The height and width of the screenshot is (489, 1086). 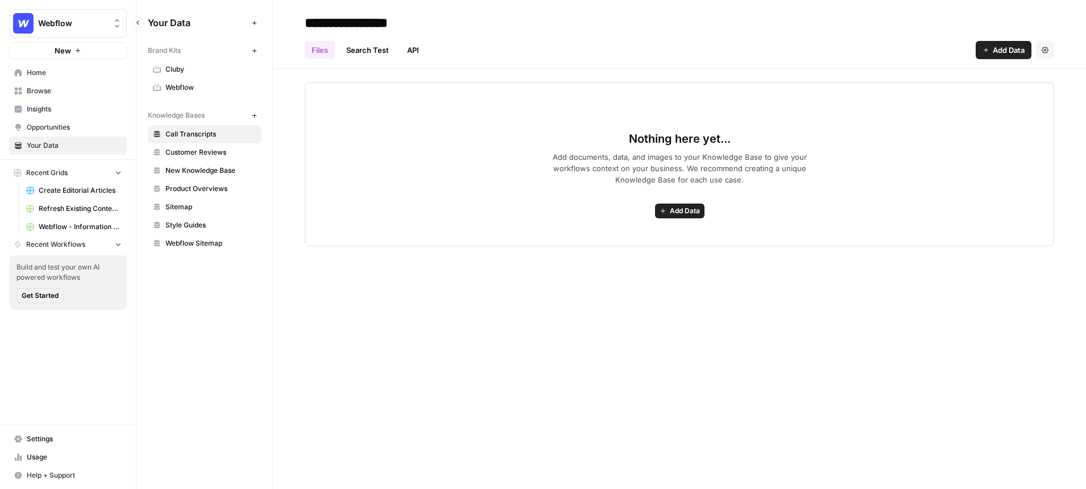 I want to click on a: Cluby, so click(x=204, y=69).